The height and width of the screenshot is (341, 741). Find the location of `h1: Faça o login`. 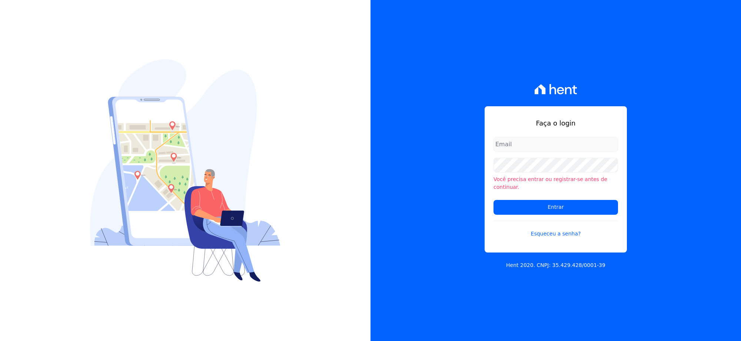

h1: Faça o login is located at coordinates (556, 123).